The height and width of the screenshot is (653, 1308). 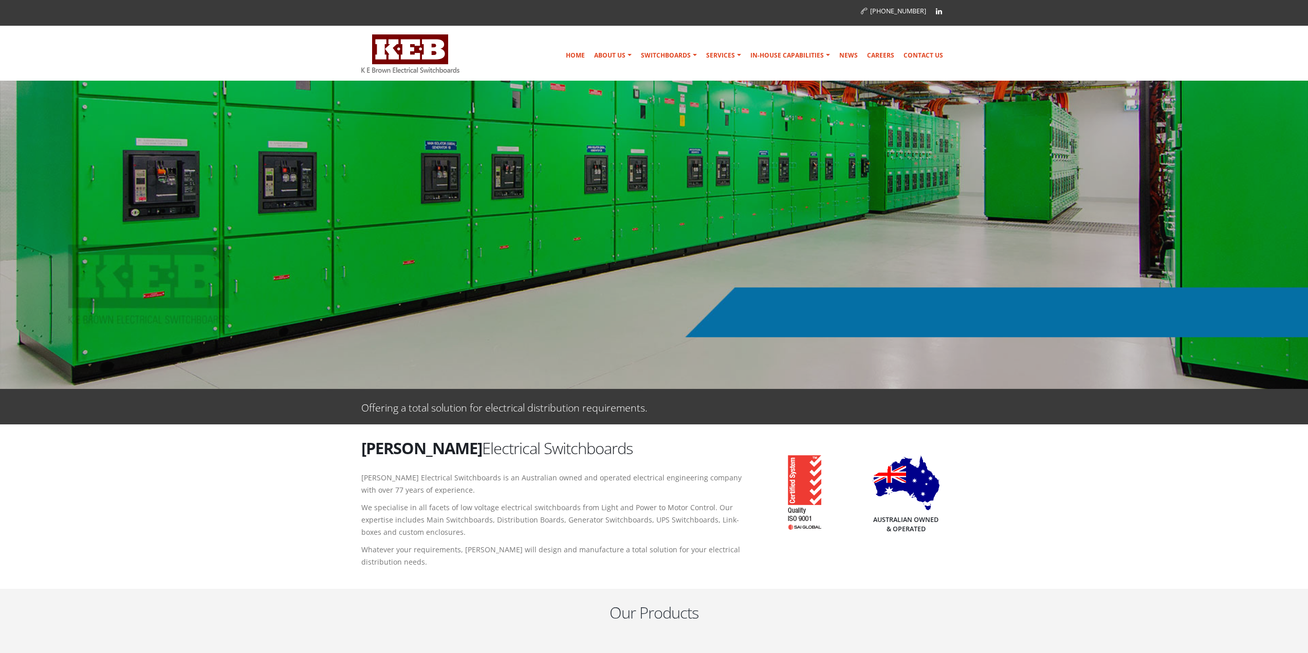 What do you see at coordinates (654, 613) in the screenshot?
I see `h2: Our Products` at bounding box center [654, 613].